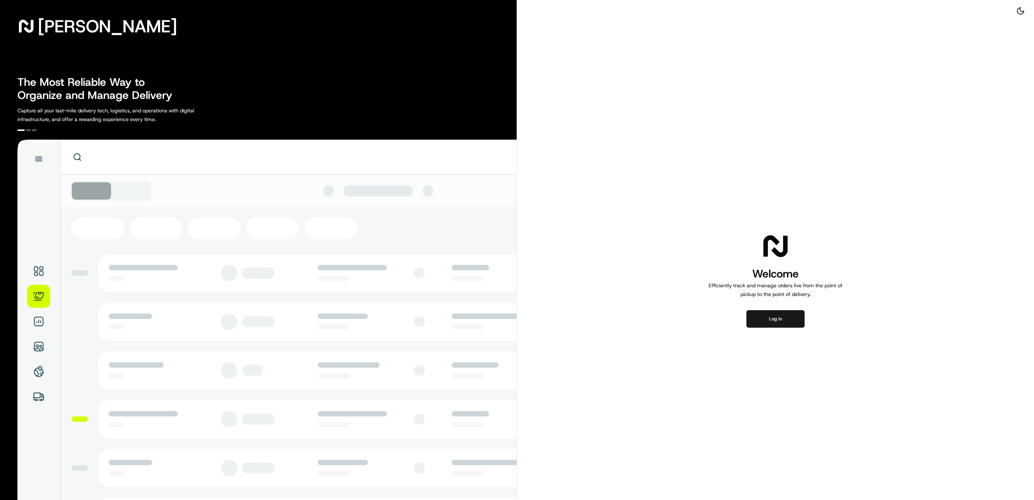  What do you see at coordinates (776, 290) in the screenshot?
I see `p: Efficiently track and manage orders live from the point of pickup to the point of delivery.` at bounding box center [776, 290].